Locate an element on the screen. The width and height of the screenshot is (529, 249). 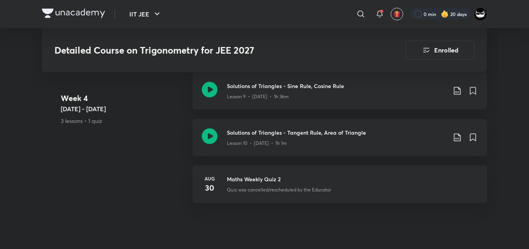
h4: Week 4 is located at coordinates (123, 98).